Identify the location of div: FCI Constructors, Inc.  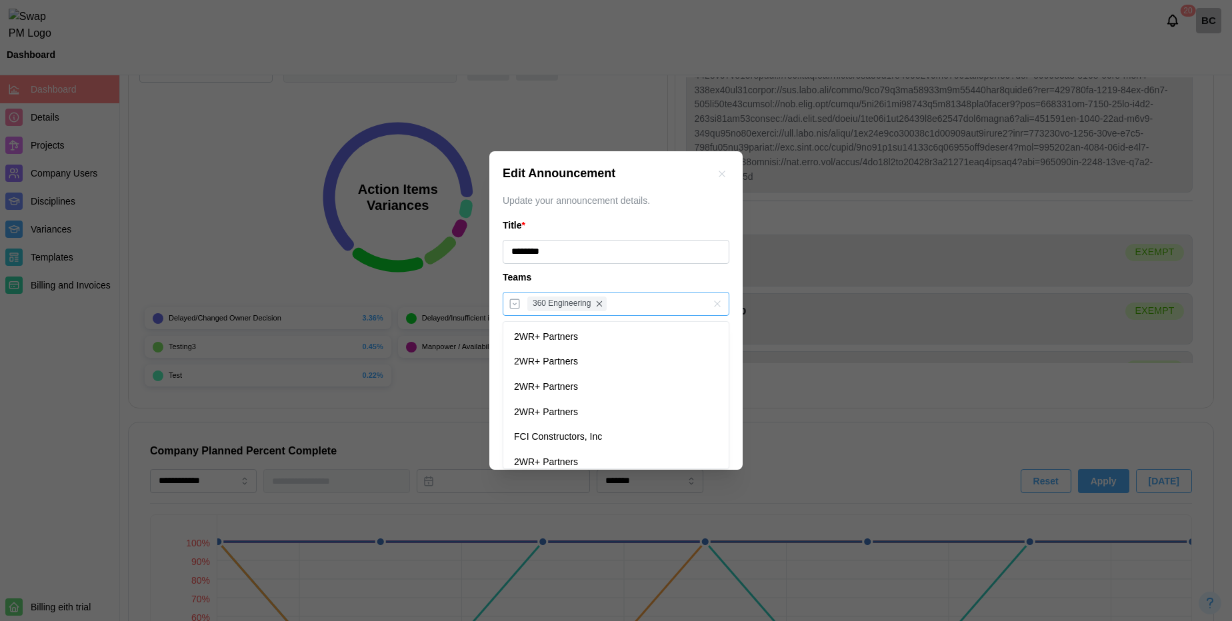
(616, 437).